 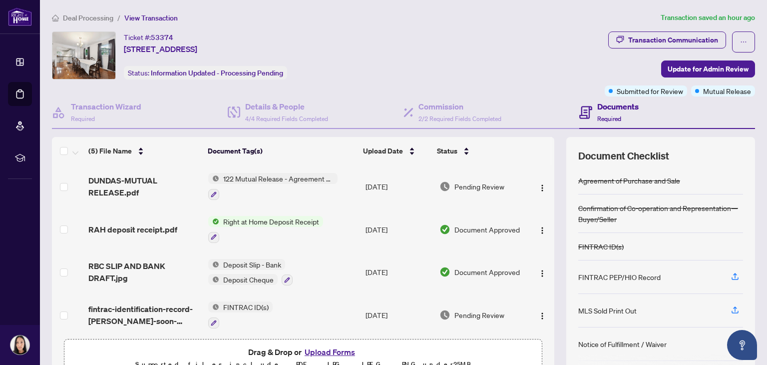 I want to click on div: FINTRAC ID(s), so click(x=601, y=246).